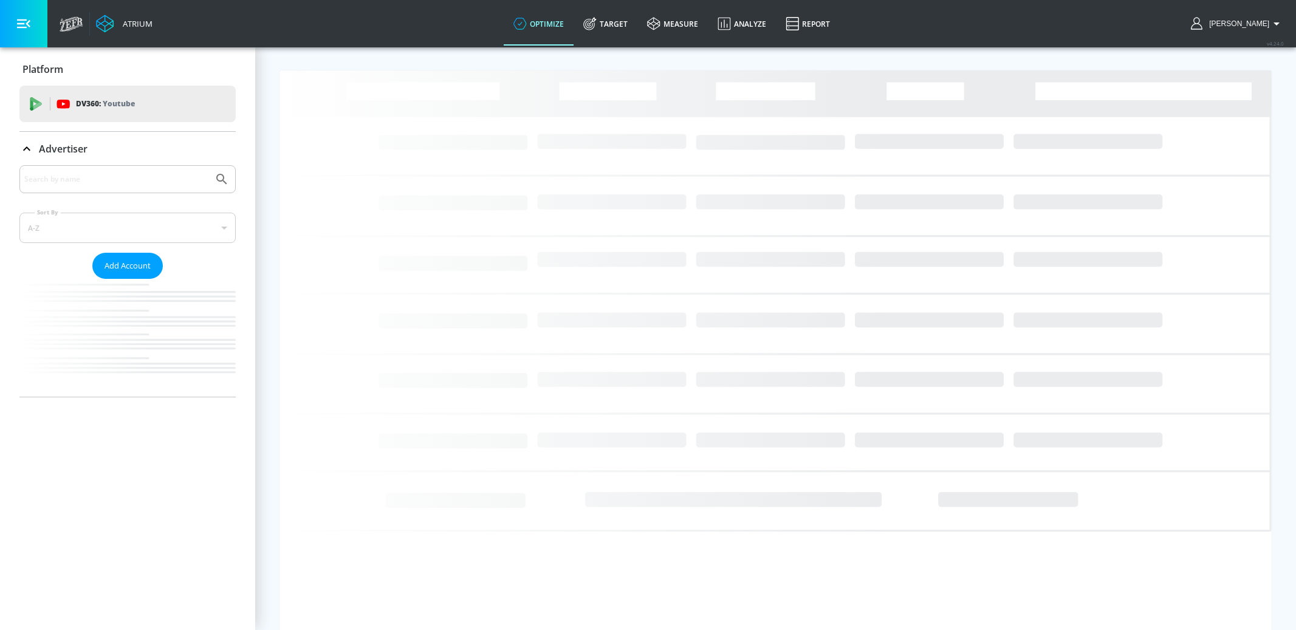 Image resolution: width=1296 pixels, height=630 pixels. What do you see at coordinates (135, 24) in the screenshot?
I see `div: Atrium` at bounding box center [135, 24].